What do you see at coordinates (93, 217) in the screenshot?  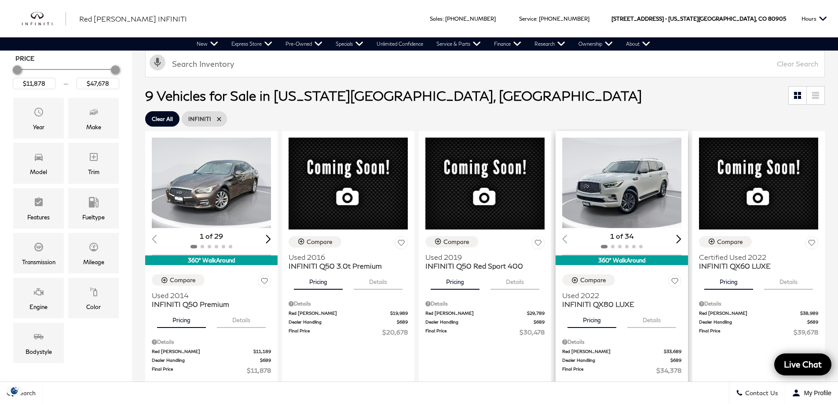 I see `div: Fueltype` at bounding box center [93, 217].